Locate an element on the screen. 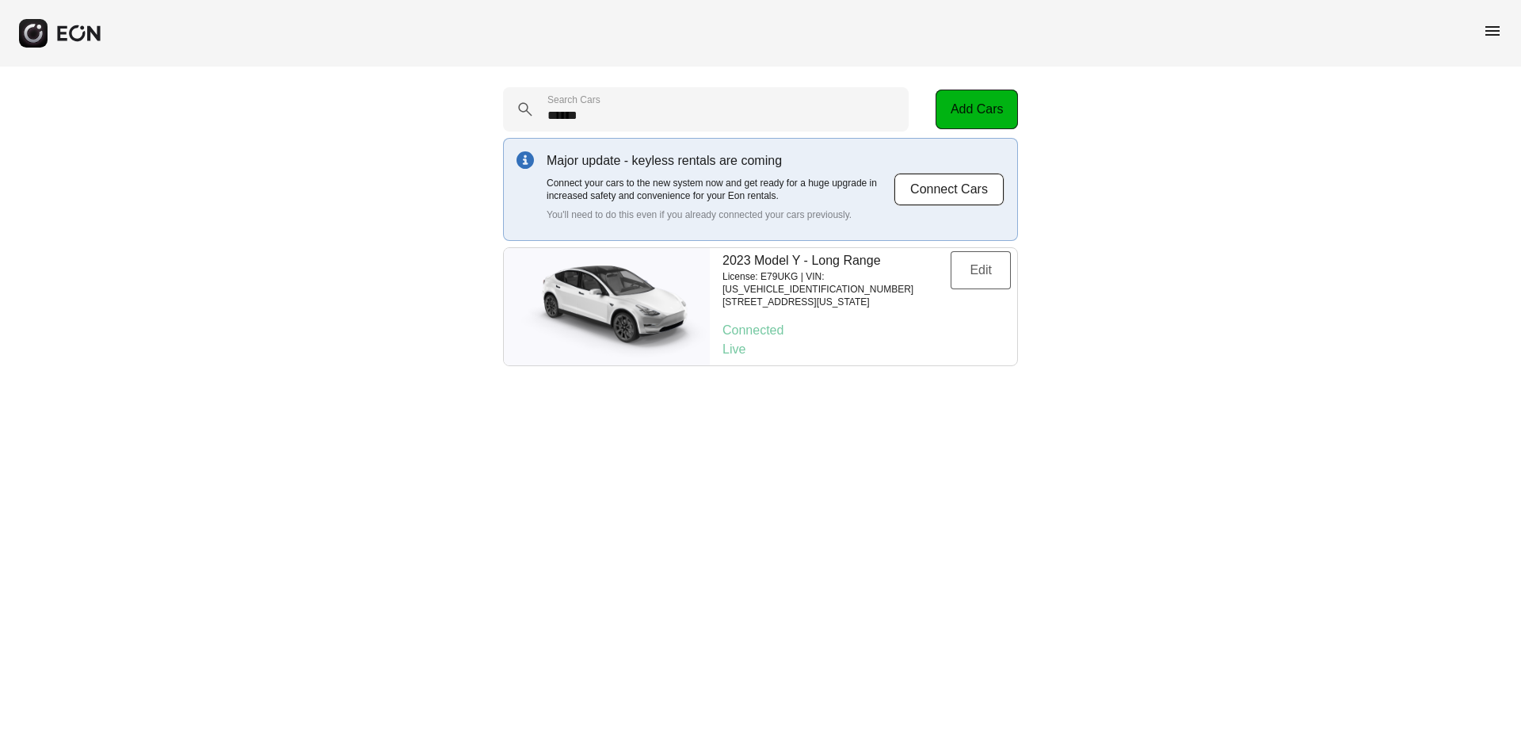 This screenshot has height=749, width=1521. button: Edit is located at coordinates (981, 270).